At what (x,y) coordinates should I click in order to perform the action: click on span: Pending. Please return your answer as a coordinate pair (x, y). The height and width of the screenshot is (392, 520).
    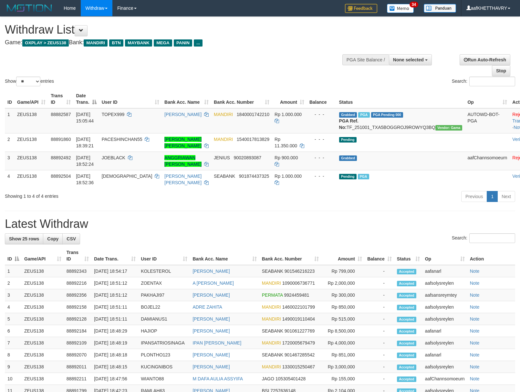
    Looking at the image, I should click on (348, 176).